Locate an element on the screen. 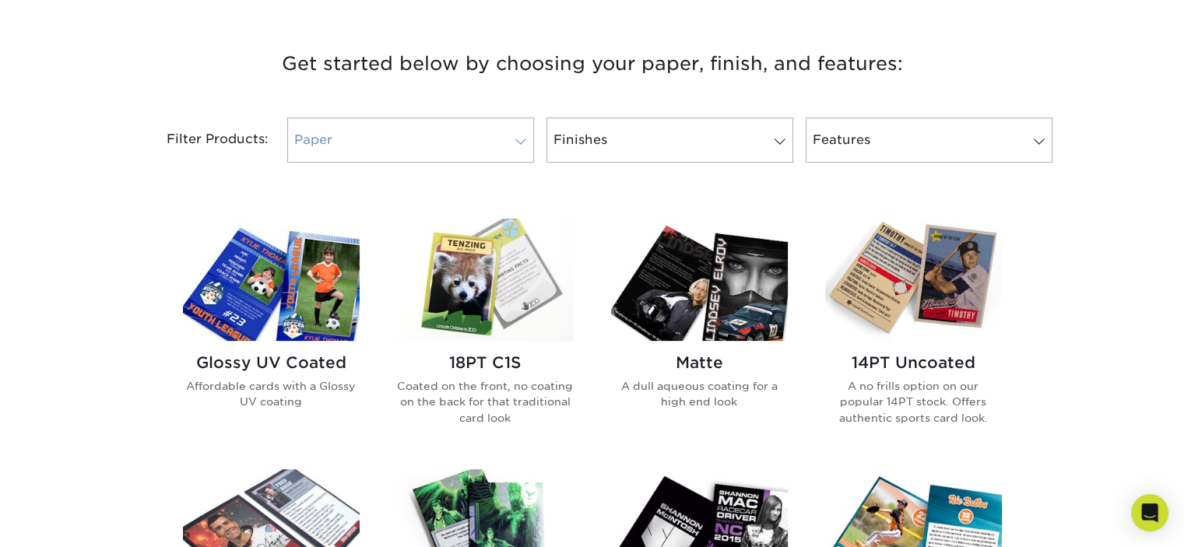  a: Features is located at coordinates (929, 140).